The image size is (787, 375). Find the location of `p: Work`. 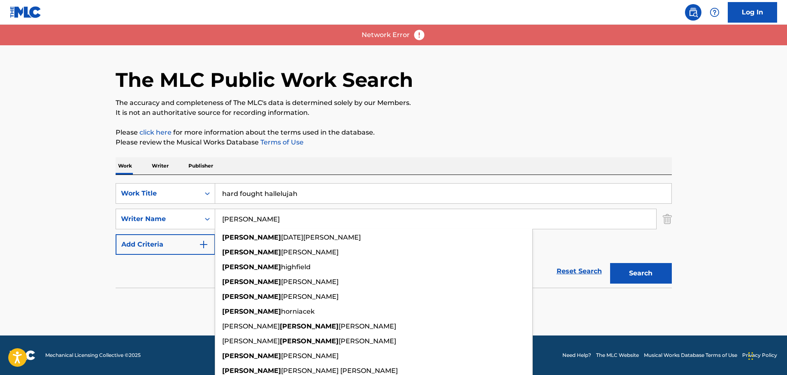

p: Work is located at coordinates (125, 166).